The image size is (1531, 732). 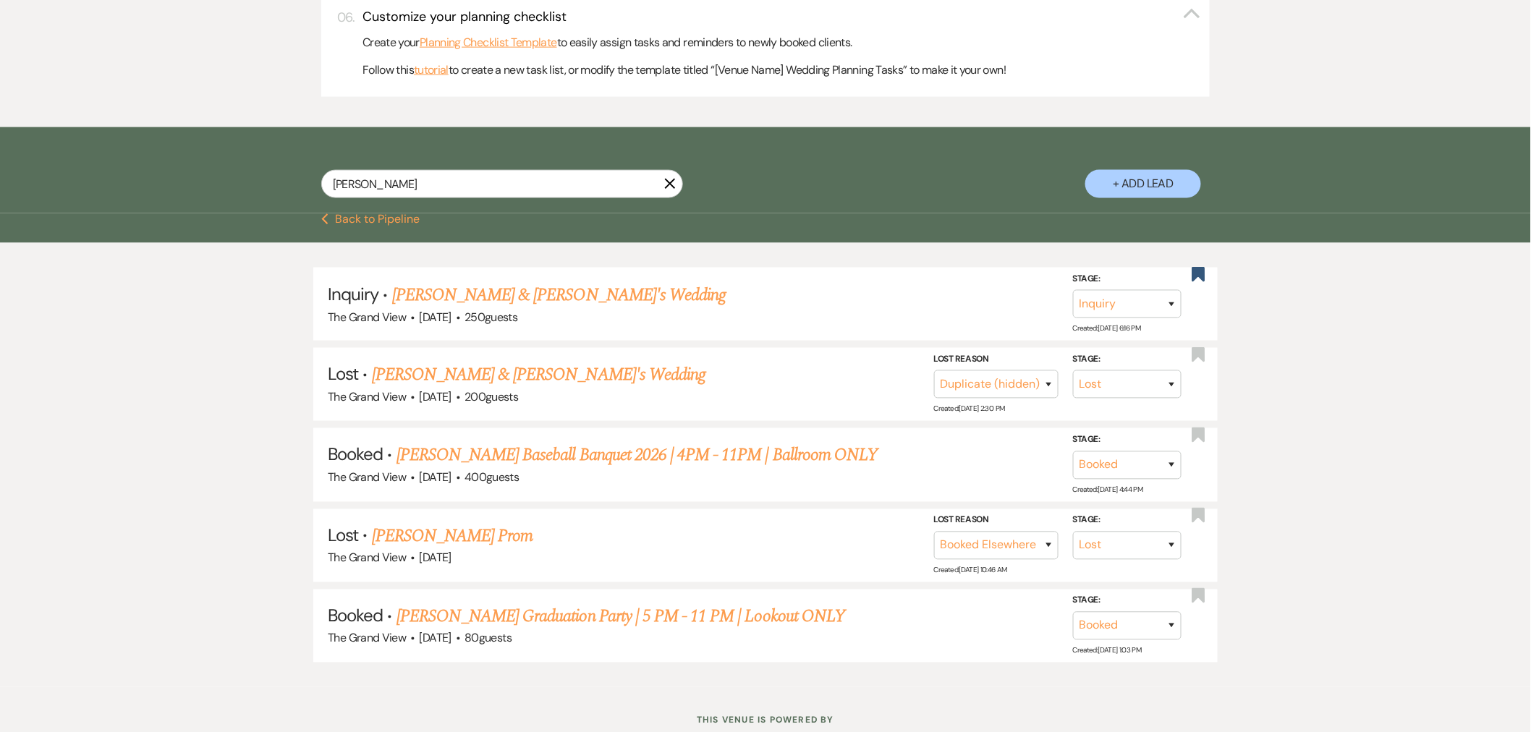 What do you see at coordinates (781, 70) in the screenshot?
I see `p: Follow this to create a new task list, or modify the template titled “[Venue Name] Wedding Planni...` at bounding box center [781, 70].